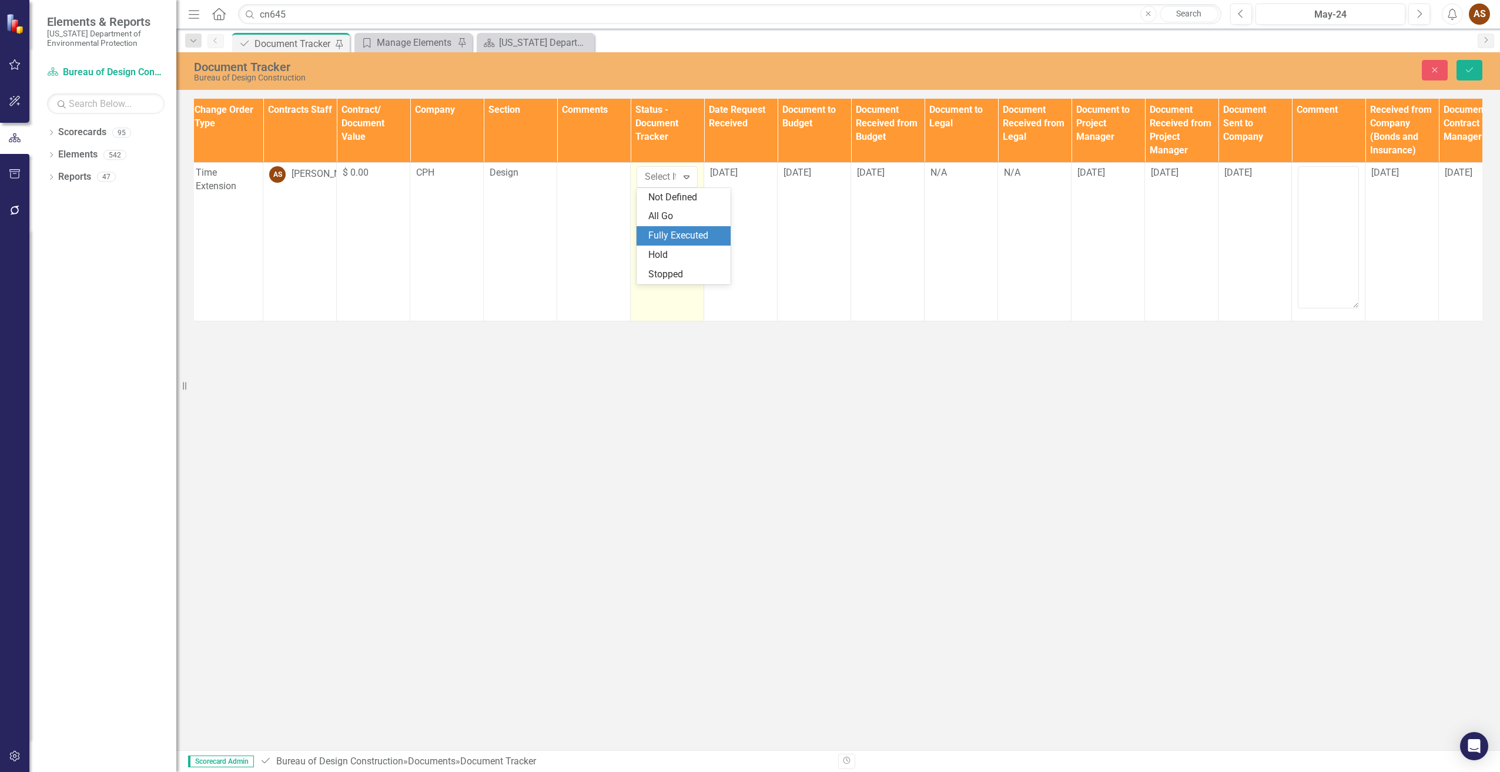 Image resolution: width=1500 pixels, height=772 pixels. What do you see at coordinates (16, 23) in the screenshot?
I see `img: ClearPoint Strategy` at bounding box center [16, 23].